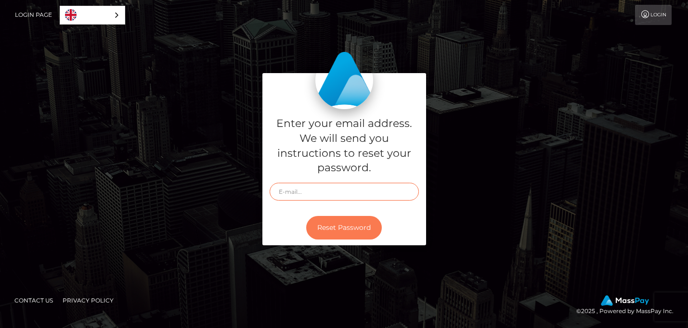  What do you see at coordinates (653, 15) in the screenshot?
I see `a: Login` at bounding box center [653, 15].